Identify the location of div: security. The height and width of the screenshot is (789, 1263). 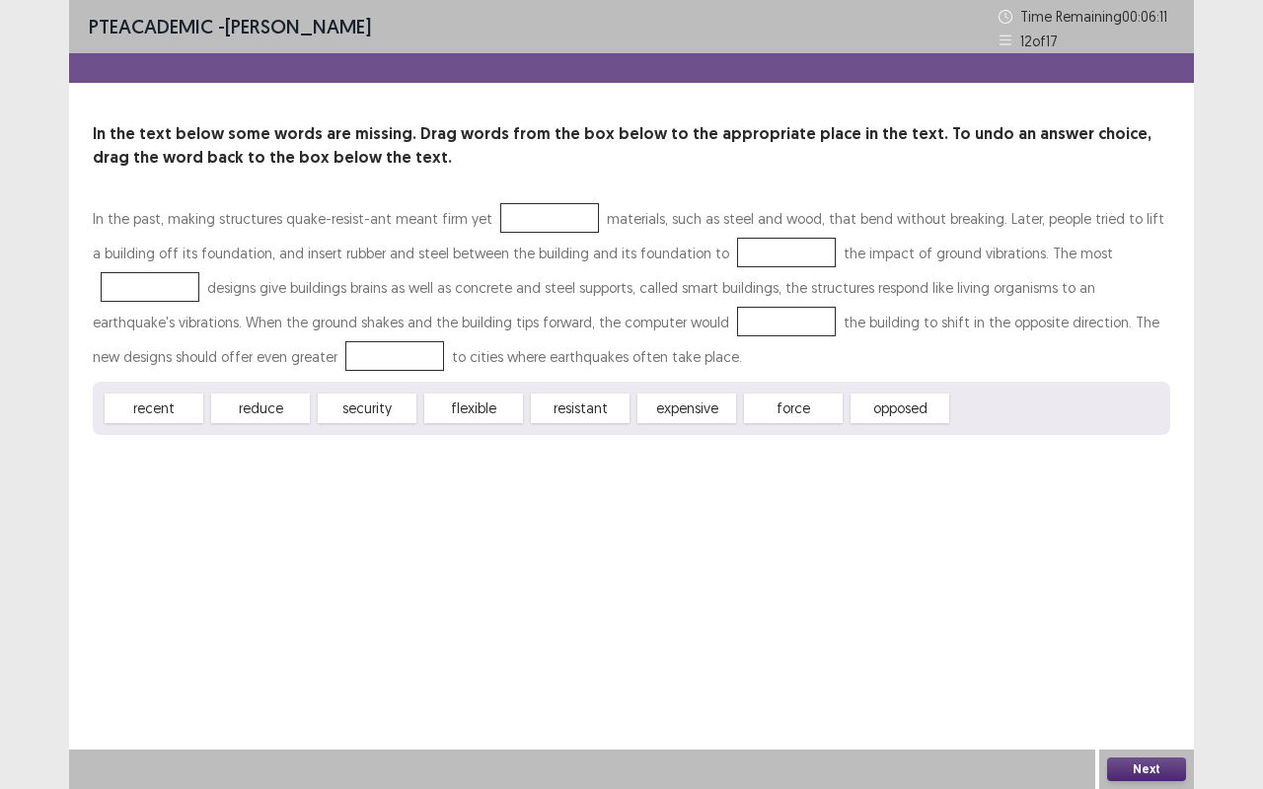
(367, 408).